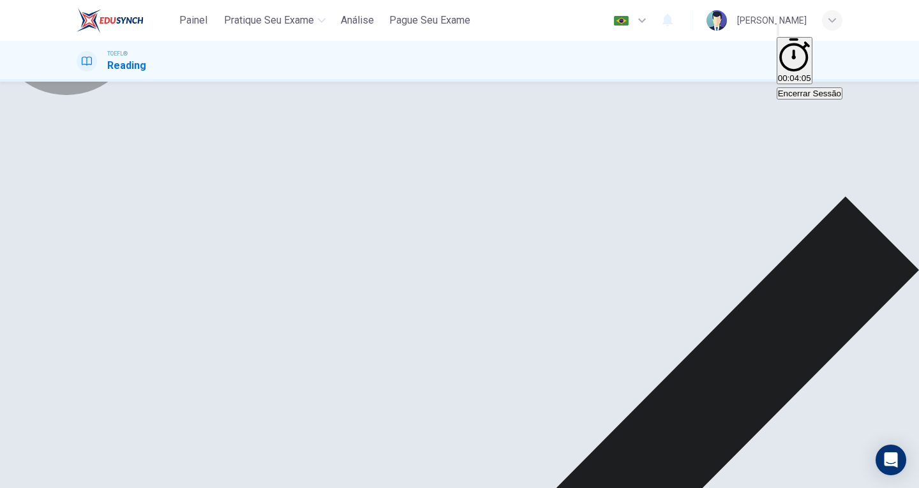  Describe the element at coordinates (429, 20) in the screenshot. I see `span: Pague Seu Exame` at that location.